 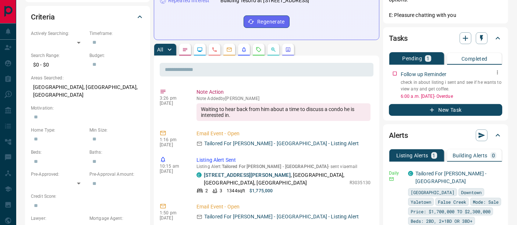 What do you see at coordinates (215, 50) in the screenshot?
I see `svg: Calls` at bounding box center [215, 50].